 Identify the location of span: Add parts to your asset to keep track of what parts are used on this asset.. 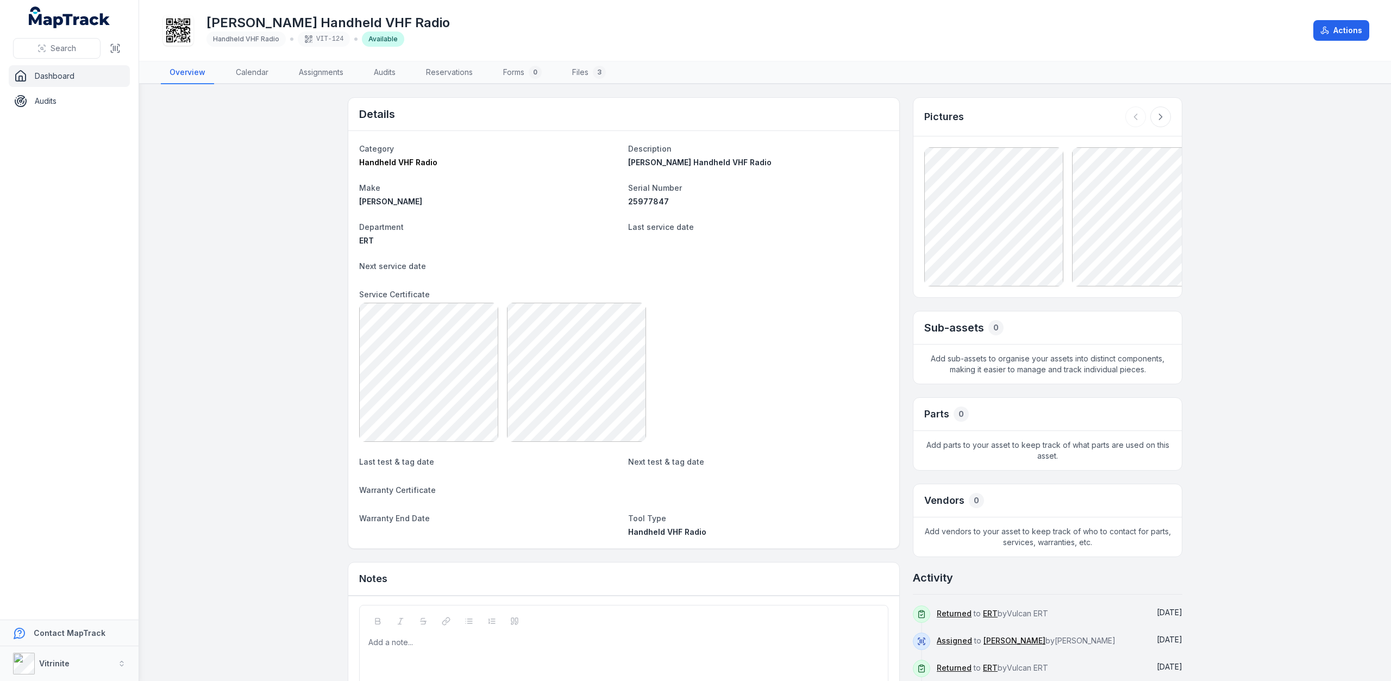
(1047, 450).